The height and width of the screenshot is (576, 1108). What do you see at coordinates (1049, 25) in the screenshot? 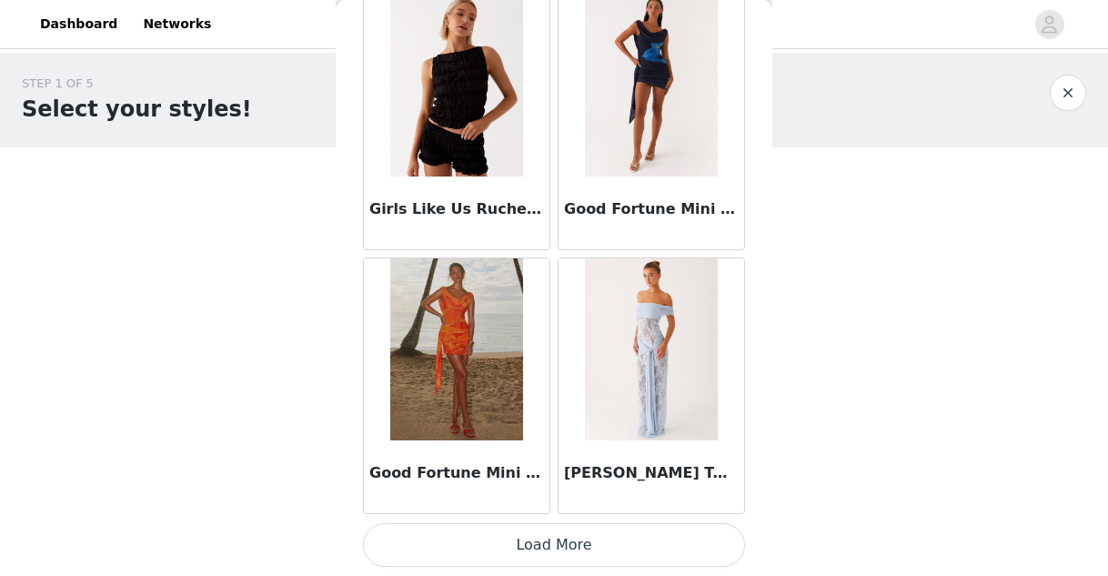
I see `div: avatar` at bounding box center [1049, 25].